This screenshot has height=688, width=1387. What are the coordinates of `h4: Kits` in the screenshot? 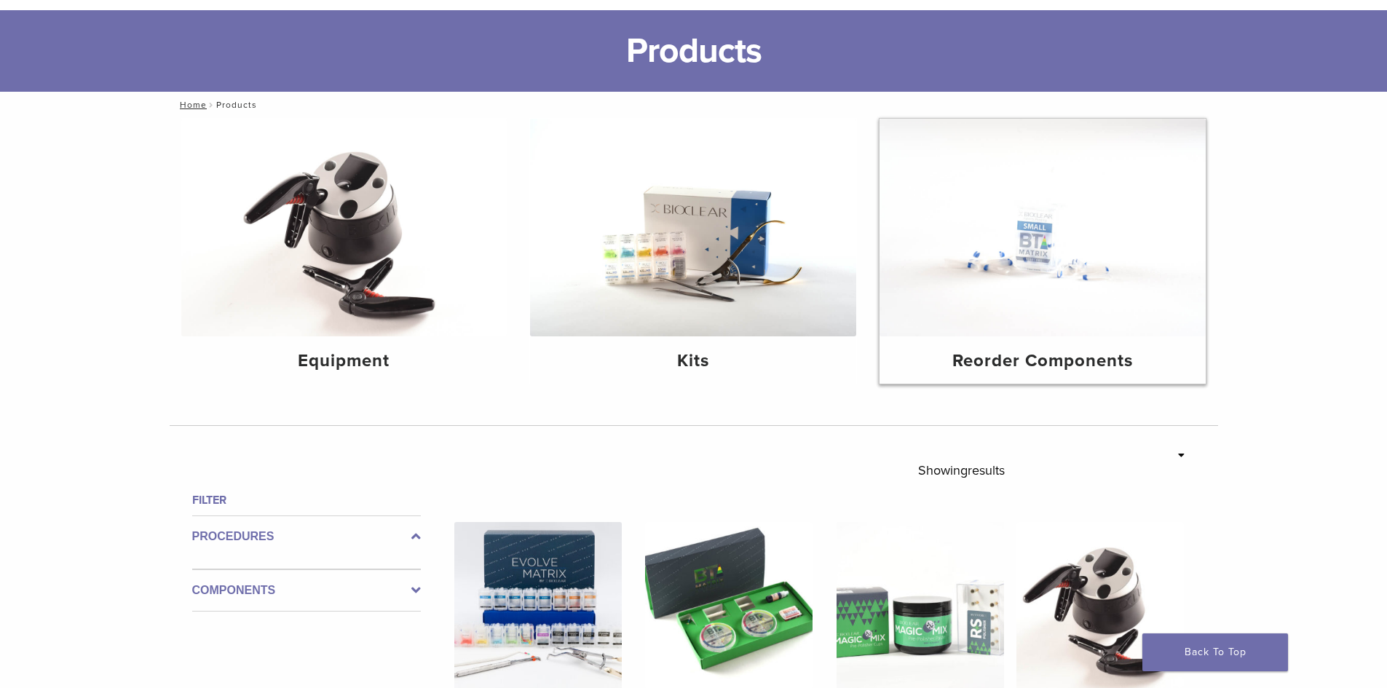 It's located at (693, 361).